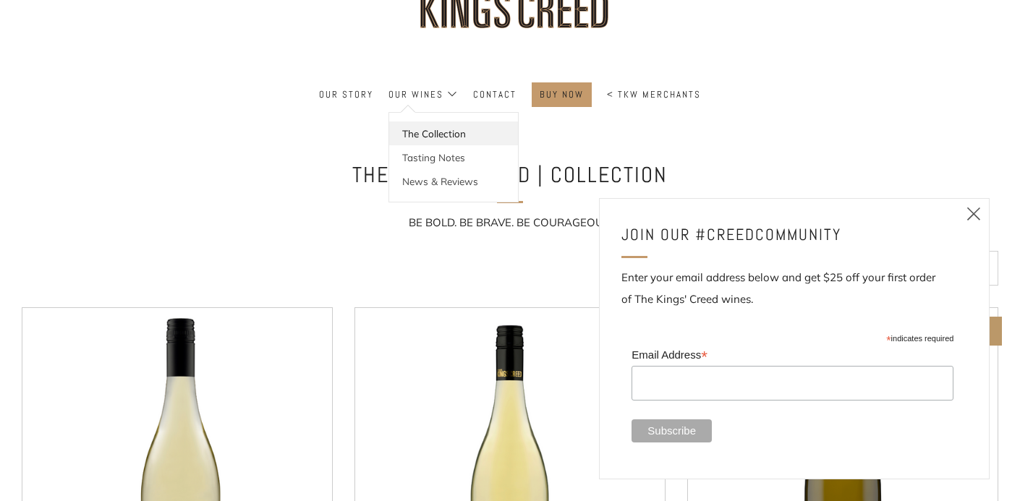 The width and height of the screenshot is (1020, 501). Describe the element at coordinates (510, 223) in the screenshot. I see `div: BE BOLD. BE BRAVE. BE COURAGEOUS.` at that location.